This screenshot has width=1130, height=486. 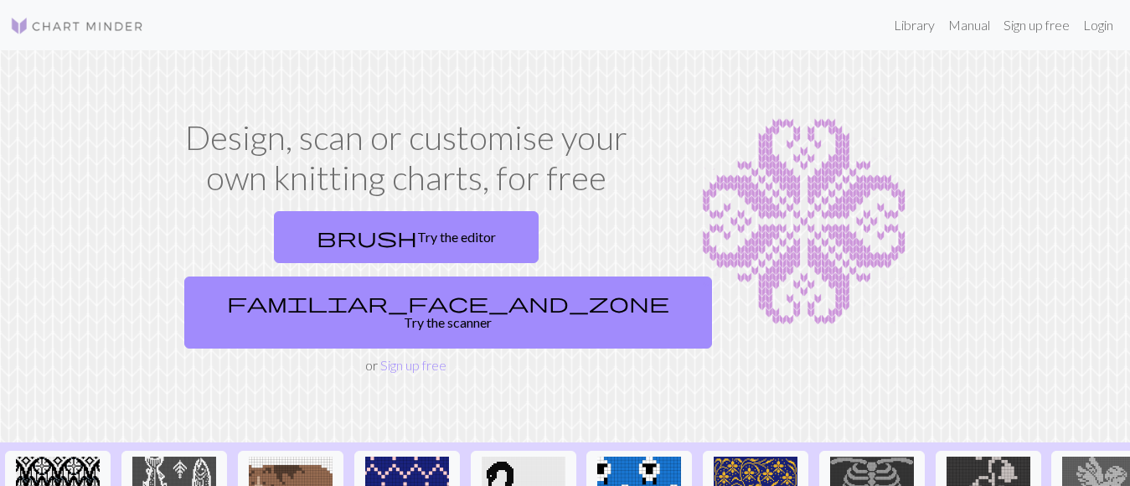 I want to click on a: Try the editor, so click(x=406, y=237).